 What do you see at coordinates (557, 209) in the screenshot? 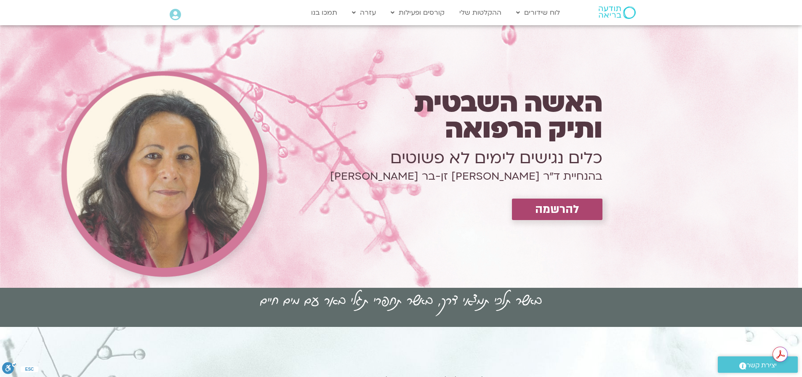
I see `a: להרשמה` at bounding box center [557, 209].